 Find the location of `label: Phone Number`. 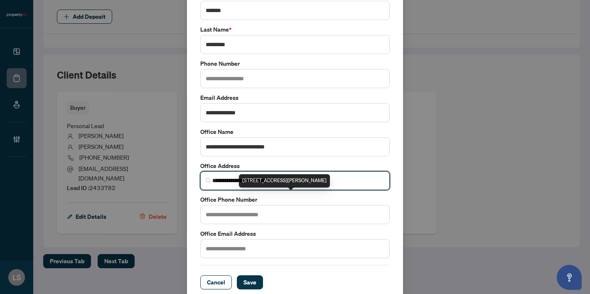

label: Phone Number is located at coordinates (295, 64).